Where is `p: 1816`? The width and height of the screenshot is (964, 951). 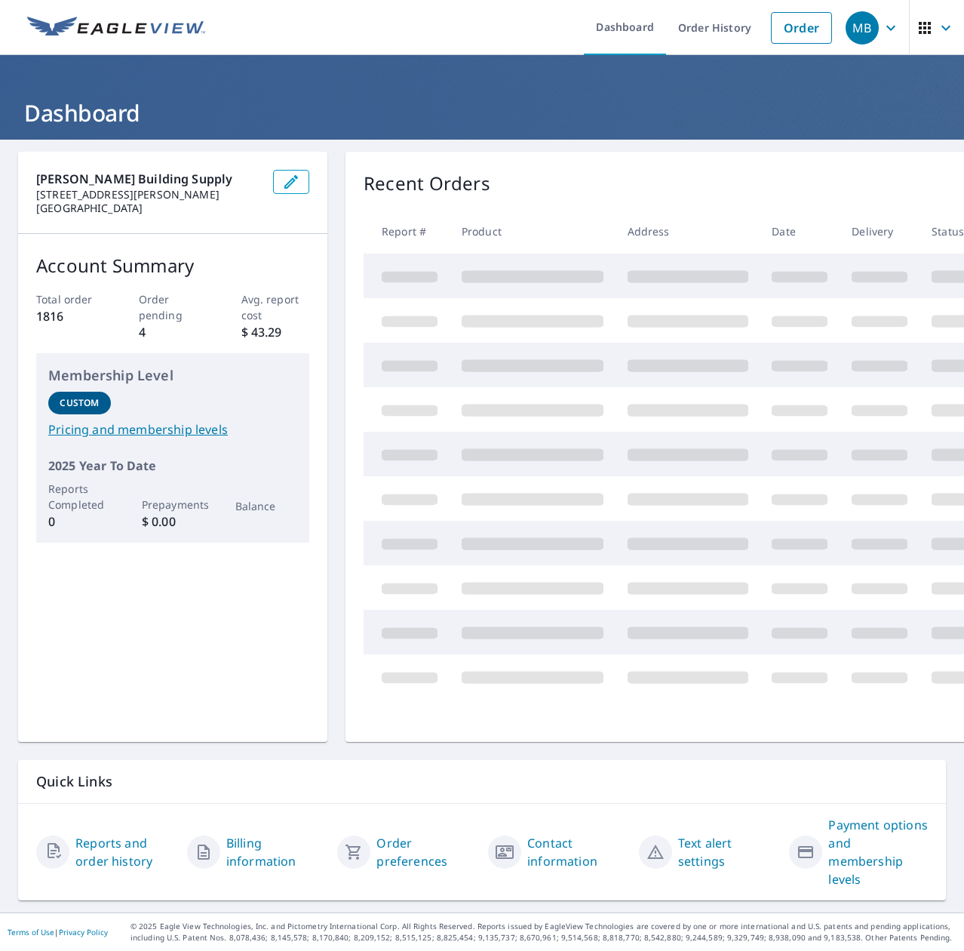 p: 1816 is located at coordinates (70, 316).